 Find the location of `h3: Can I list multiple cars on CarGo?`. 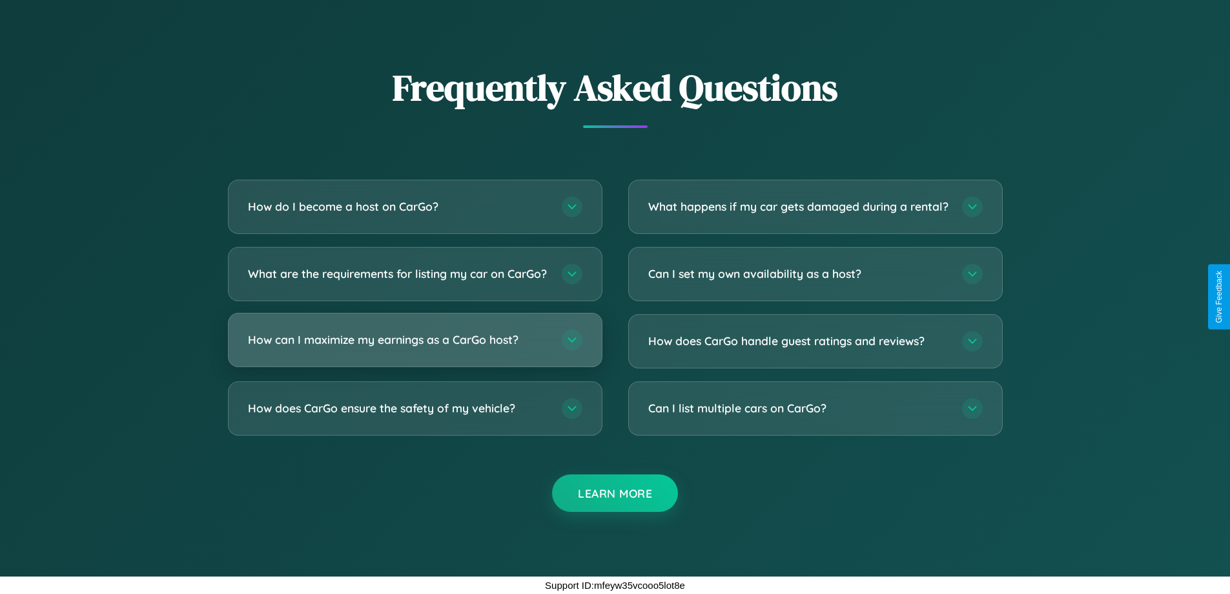

h3: Can I list multiple cars on CarGo? is located at coordinates (799, 408).